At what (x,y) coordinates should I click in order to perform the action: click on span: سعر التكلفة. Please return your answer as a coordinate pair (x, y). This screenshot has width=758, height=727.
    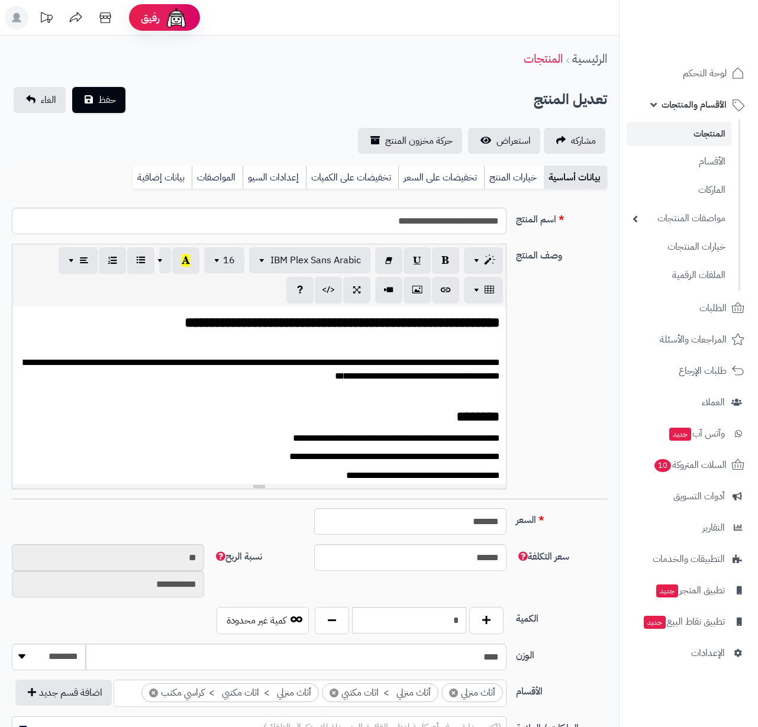
    Looking at the image, I should click on (542, 556).